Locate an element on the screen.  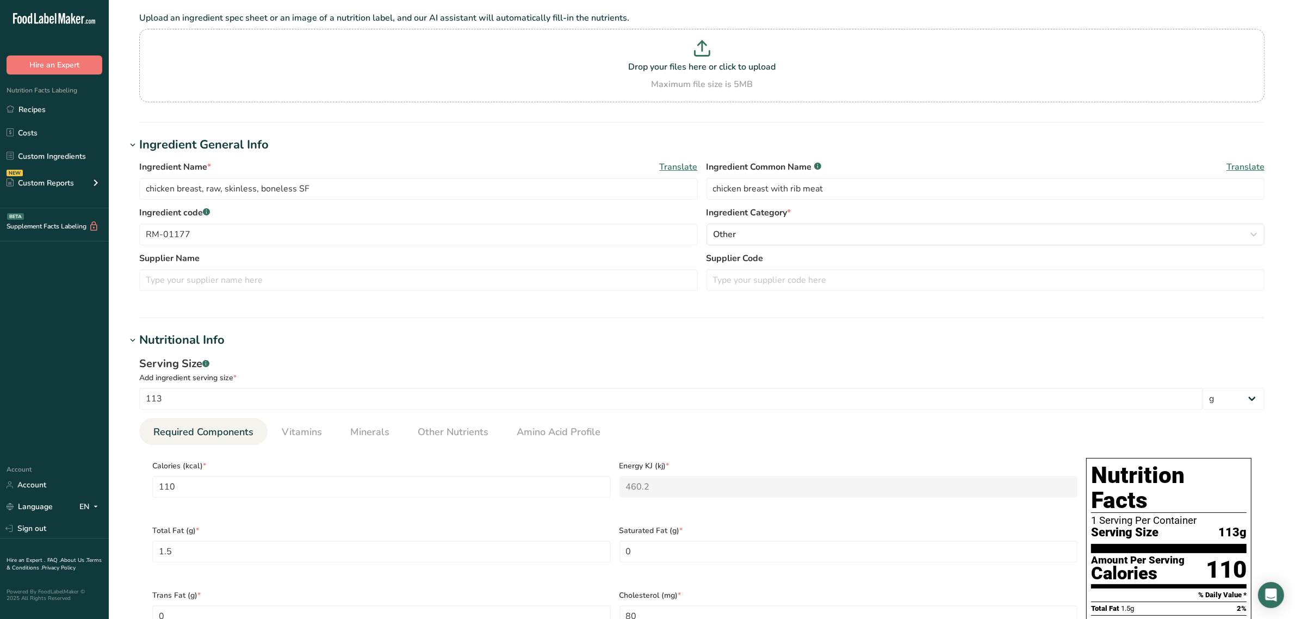
a: Language is located at coordinates (29, 506).